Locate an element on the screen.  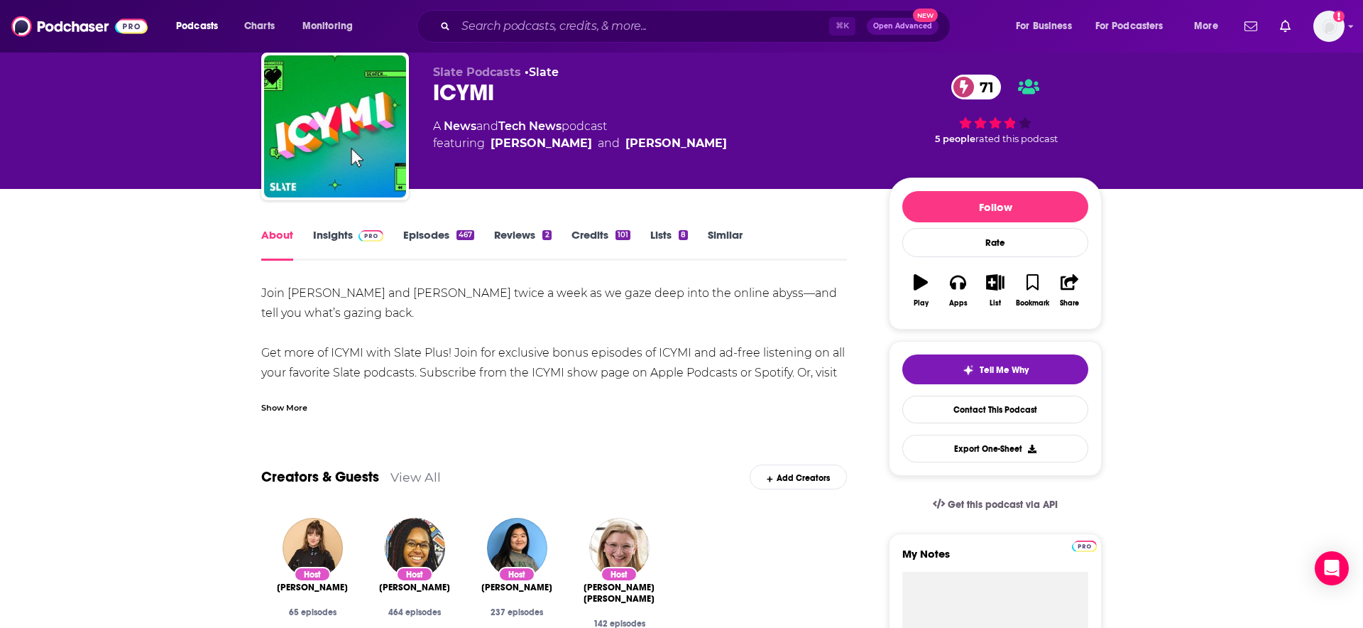
span: Slate Podcasts is located at coordinates (477, 72).